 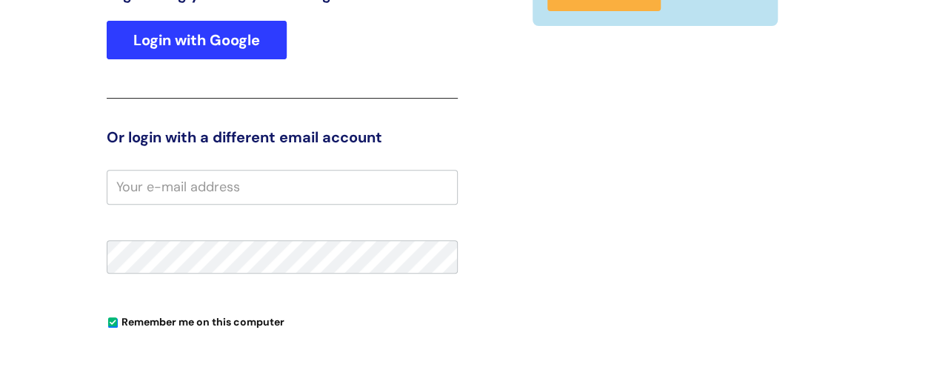 What do you see at coordinates (113, 322) in the screenshot?
I see `input: Remember me on this computer` at bounding box center [113, 322].